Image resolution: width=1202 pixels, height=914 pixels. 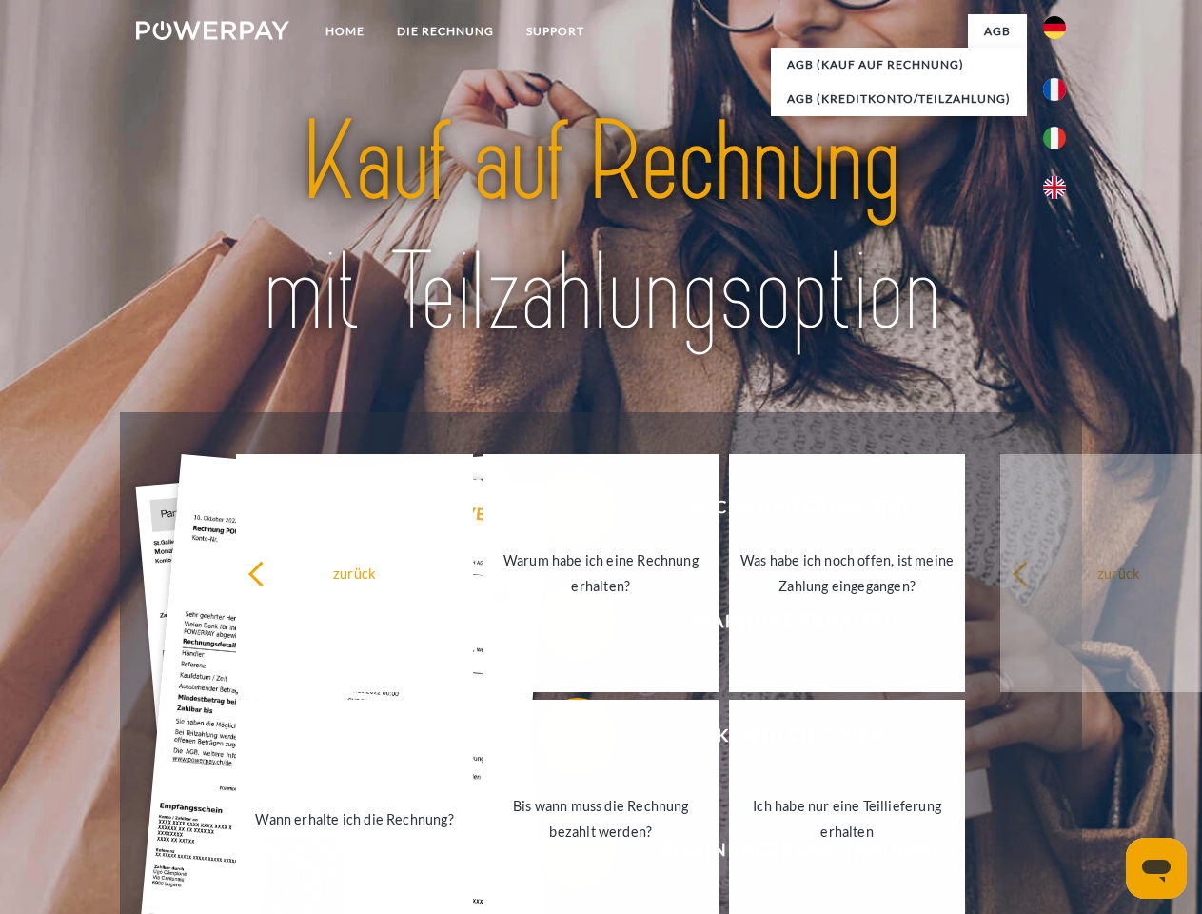 I want to click on div: zurück, so click(x=354, y=572).